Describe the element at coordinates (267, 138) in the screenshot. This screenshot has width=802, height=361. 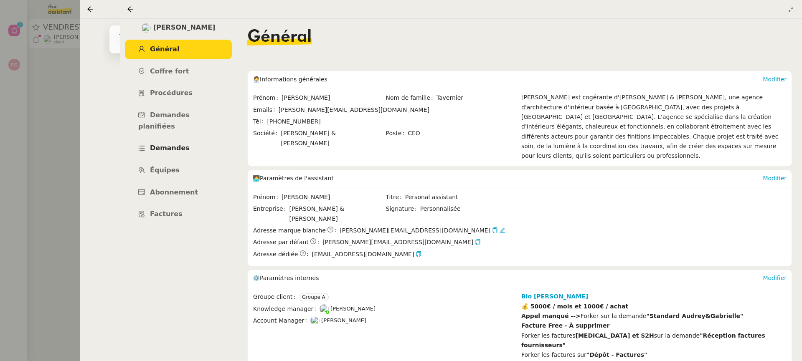
I see `span: Société` at that location.